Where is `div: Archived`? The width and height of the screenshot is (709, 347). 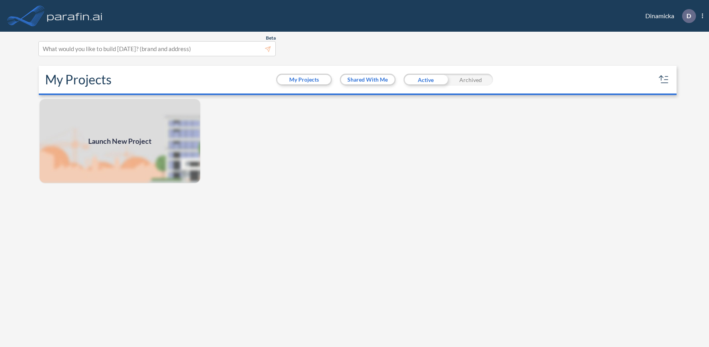 div: Archived is located at coordinates (471, 80).